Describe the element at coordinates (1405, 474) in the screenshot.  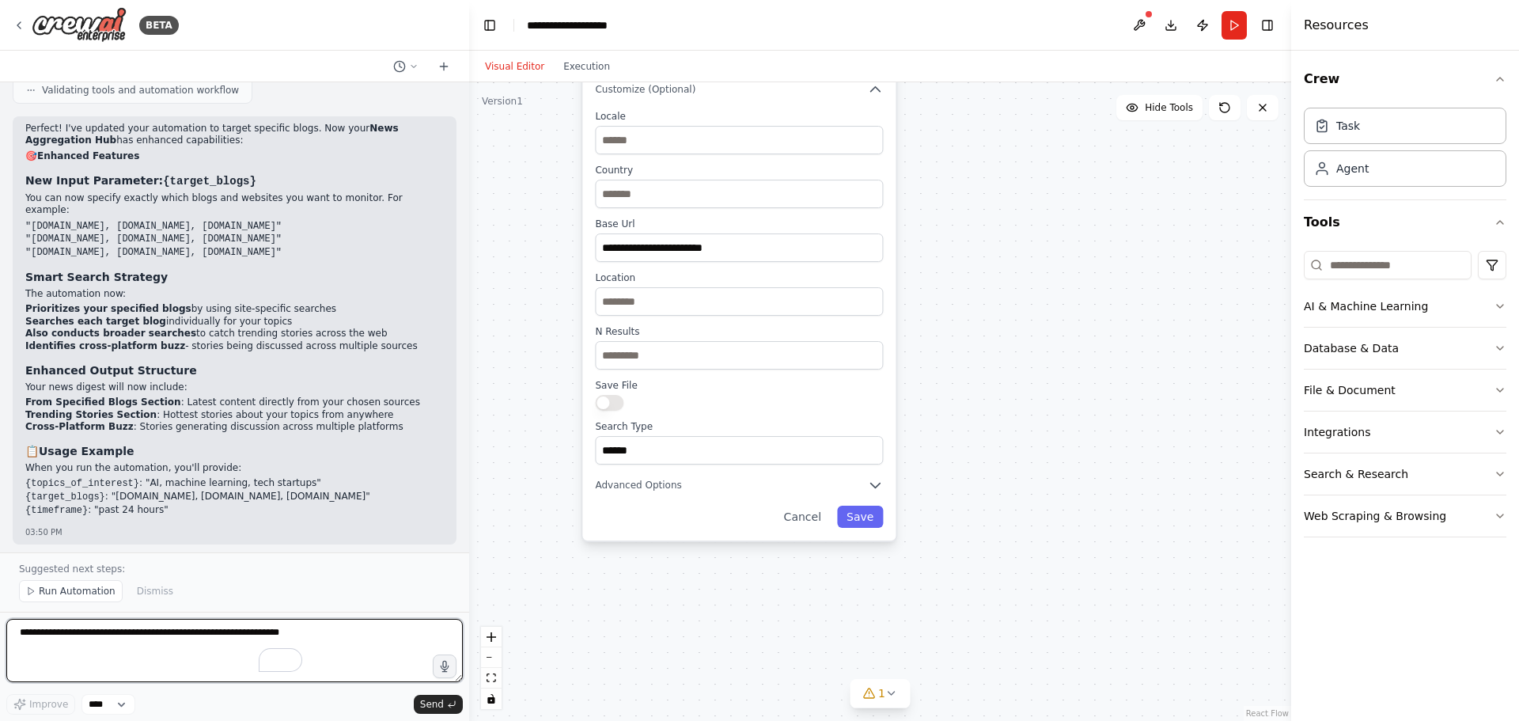
I see `button: Search & Research` at that location.